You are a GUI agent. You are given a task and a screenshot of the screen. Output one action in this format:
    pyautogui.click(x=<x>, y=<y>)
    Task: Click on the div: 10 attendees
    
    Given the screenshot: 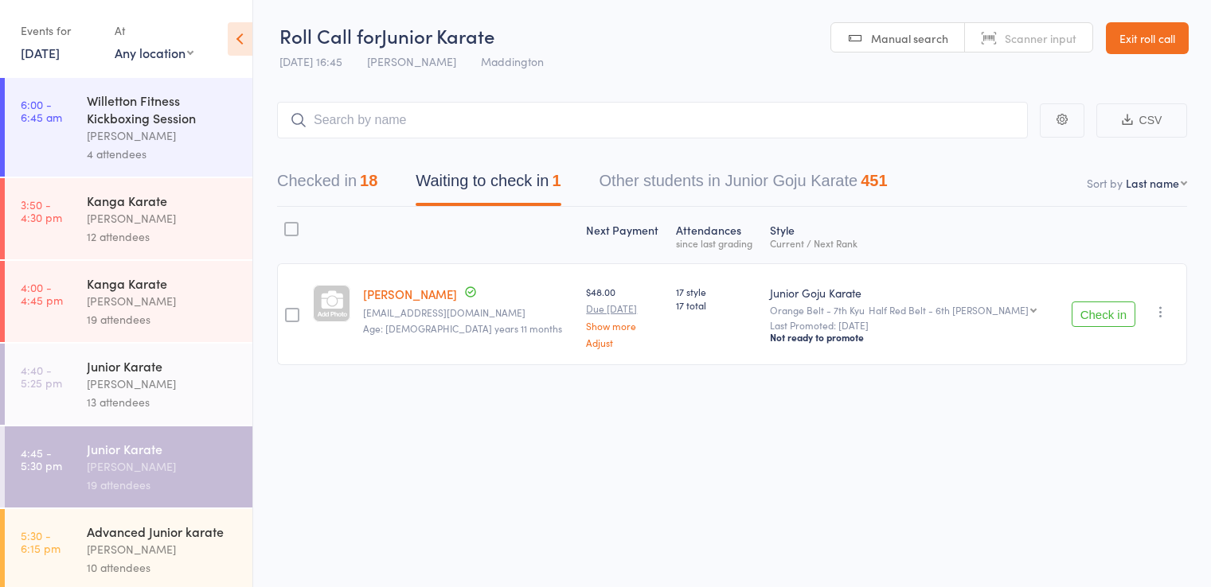 What is the action you would take?
    pyautogui.click(x=162, y=567)
    